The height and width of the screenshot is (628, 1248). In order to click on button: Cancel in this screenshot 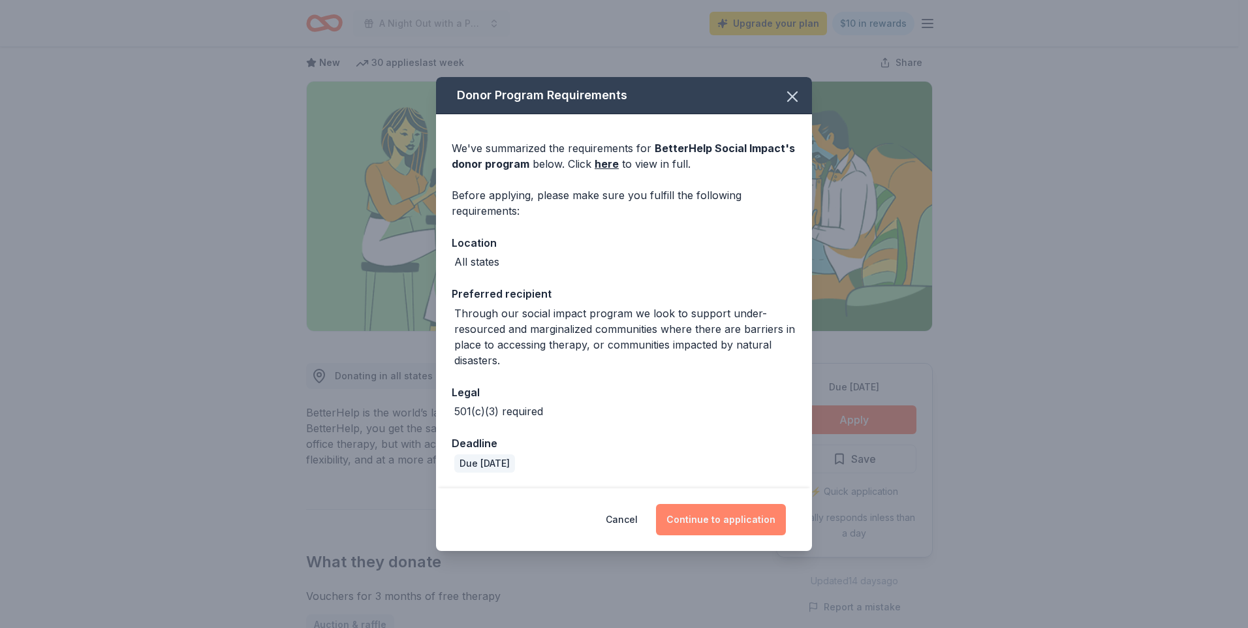, I will do `click(621, 519)`.